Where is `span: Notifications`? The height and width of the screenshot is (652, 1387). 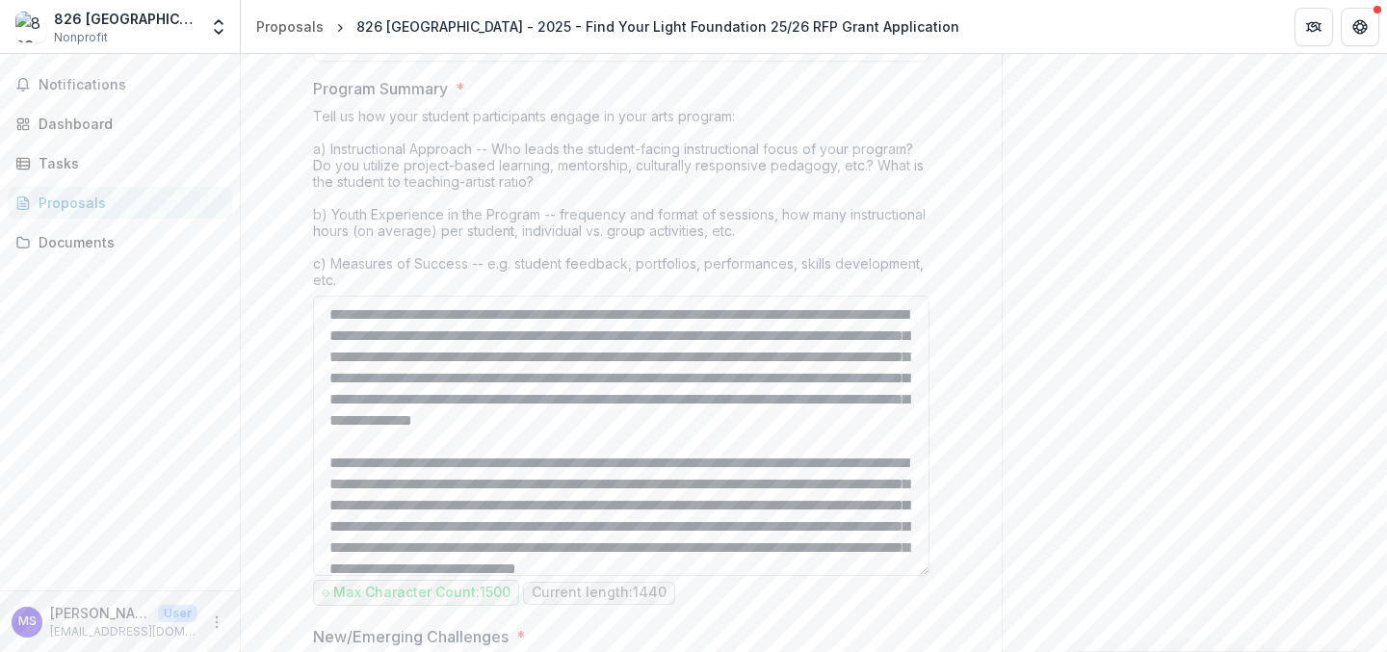
span: Notifications is located at coordinates (131, 85).